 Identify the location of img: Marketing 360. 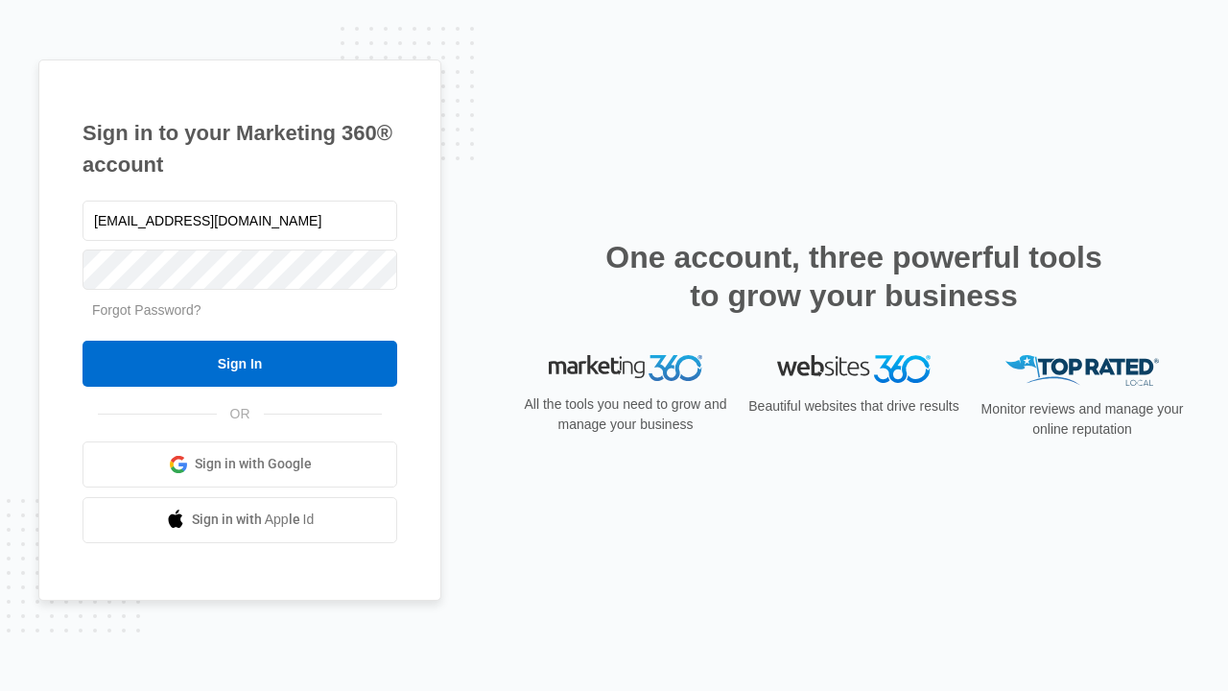
(625, 368).